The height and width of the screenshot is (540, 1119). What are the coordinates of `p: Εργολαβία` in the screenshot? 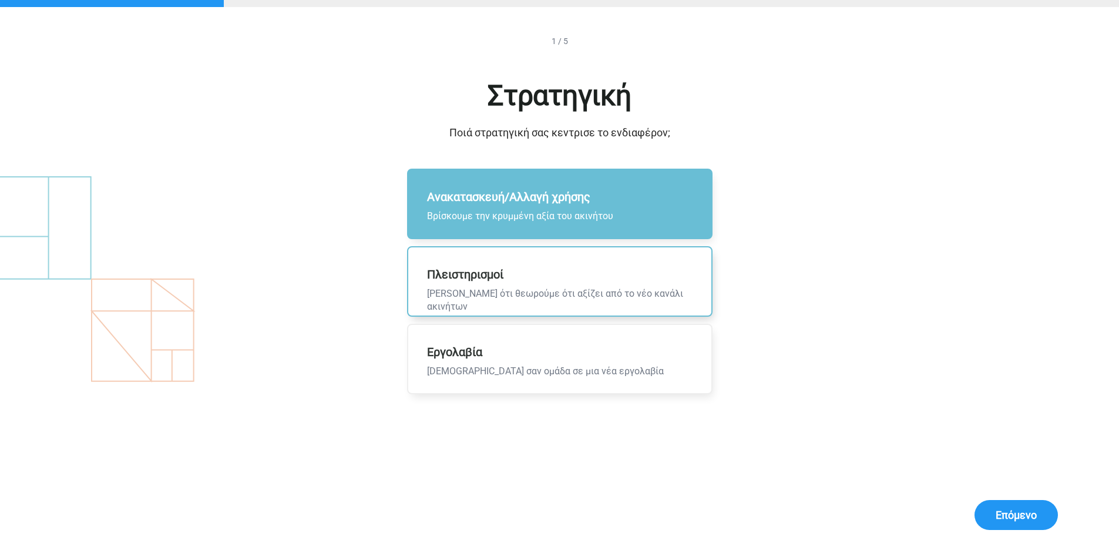 It's located at (545, 359).